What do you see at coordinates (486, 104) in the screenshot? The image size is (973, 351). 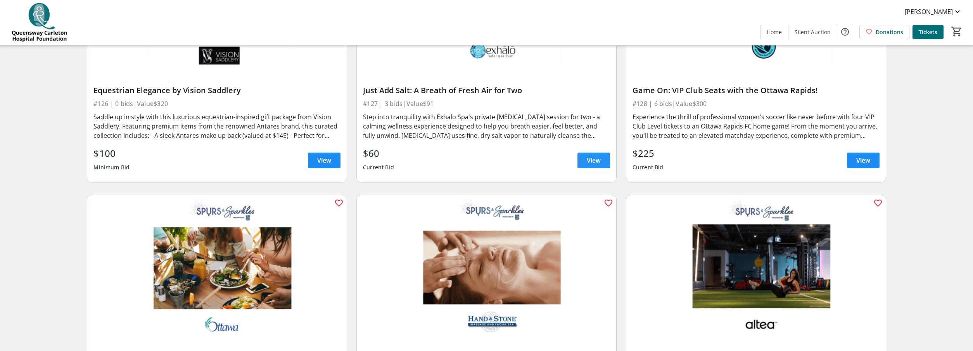 I see `div: #127 | 3 bids | Value $91` at bounding box center [486, 104].